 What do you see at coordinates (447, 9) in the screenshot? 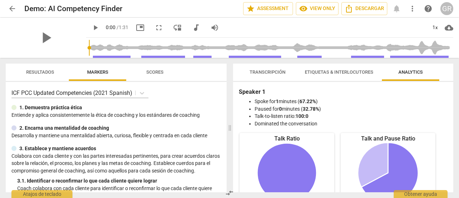
I see `div: GR` at bounding box center [447, 9].